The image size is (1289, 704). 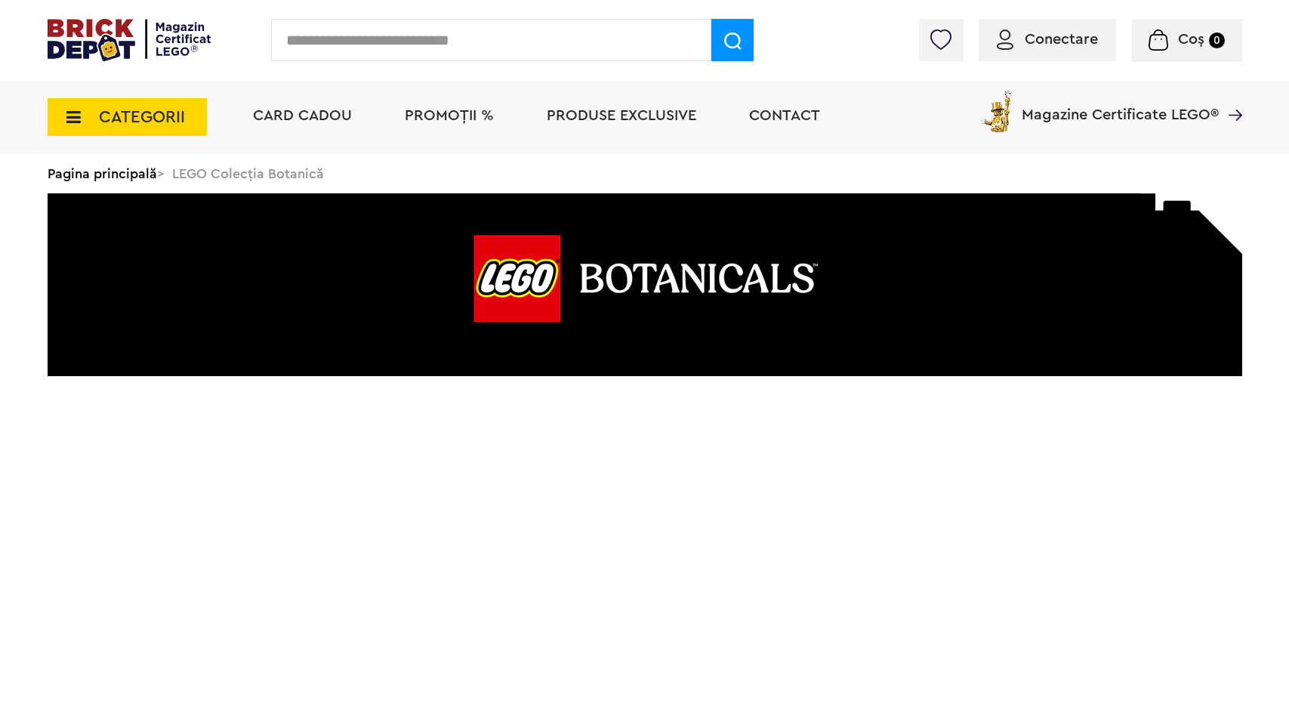 I want to click on a: PROMOȚII %, so click(x=449, y=116).